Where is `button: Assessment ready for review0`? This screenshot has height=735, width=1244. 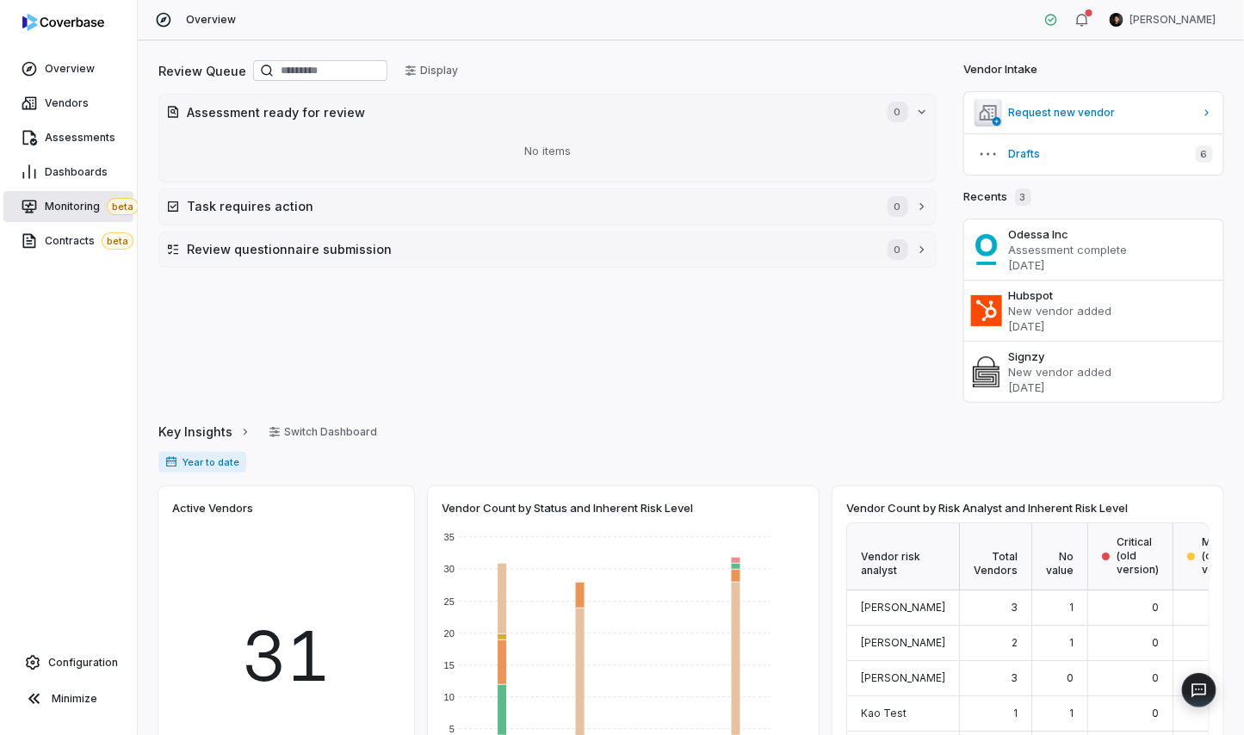
button: Assessment ready for review0 is located at coordinates (547, 112).